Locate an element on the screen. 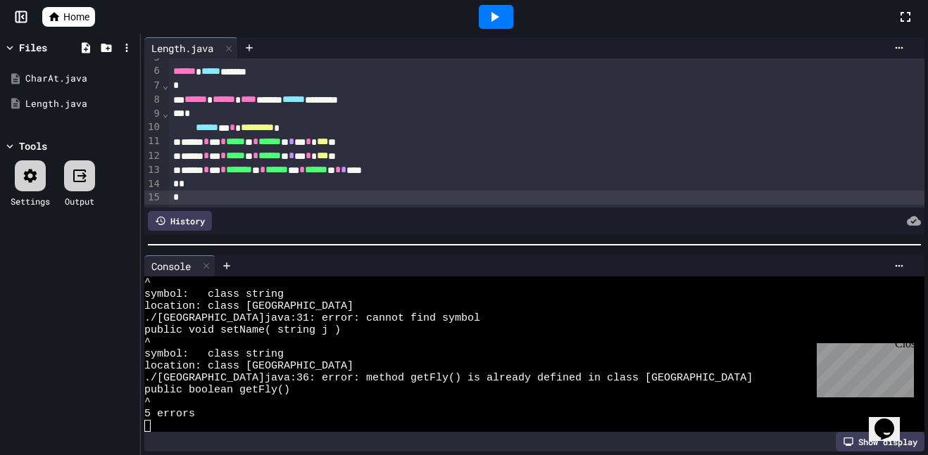 This screenshot has height=455, width=928. div: Chat with us now!Close is located at coordinates (51, 47).